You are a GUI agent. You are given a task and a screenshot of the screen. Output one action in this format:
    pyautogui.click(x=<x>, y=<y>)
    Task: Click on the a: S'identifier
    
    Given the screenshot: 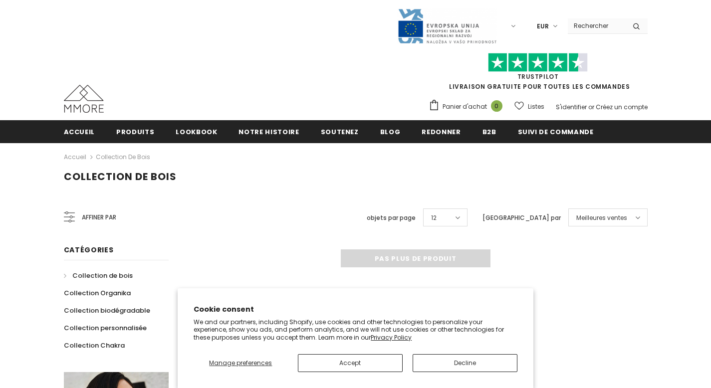 What is the action you would take?
    pyautogui.click(x=571, y=107)
    